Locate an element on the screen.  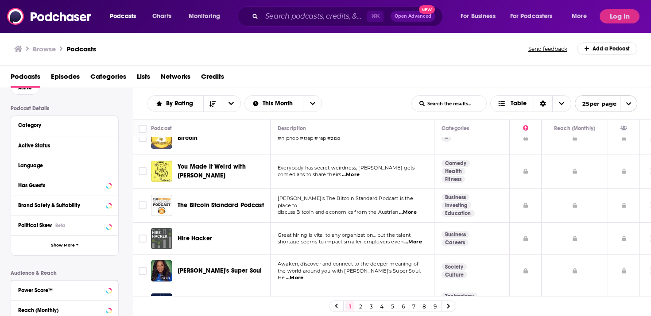
span: comedians to share theirs is located at coordinates (309, 174).